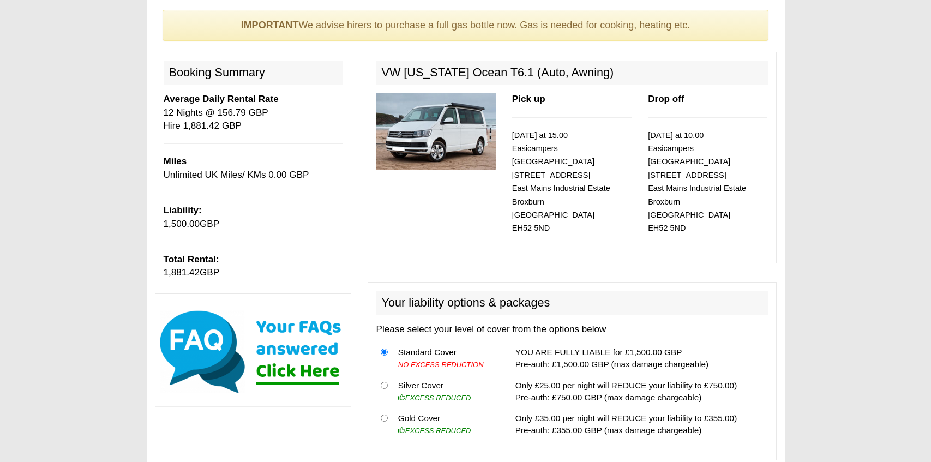 This screenshot has height=462, width=931. I want to click on strong: IMPORTANT, so click(270, 25).